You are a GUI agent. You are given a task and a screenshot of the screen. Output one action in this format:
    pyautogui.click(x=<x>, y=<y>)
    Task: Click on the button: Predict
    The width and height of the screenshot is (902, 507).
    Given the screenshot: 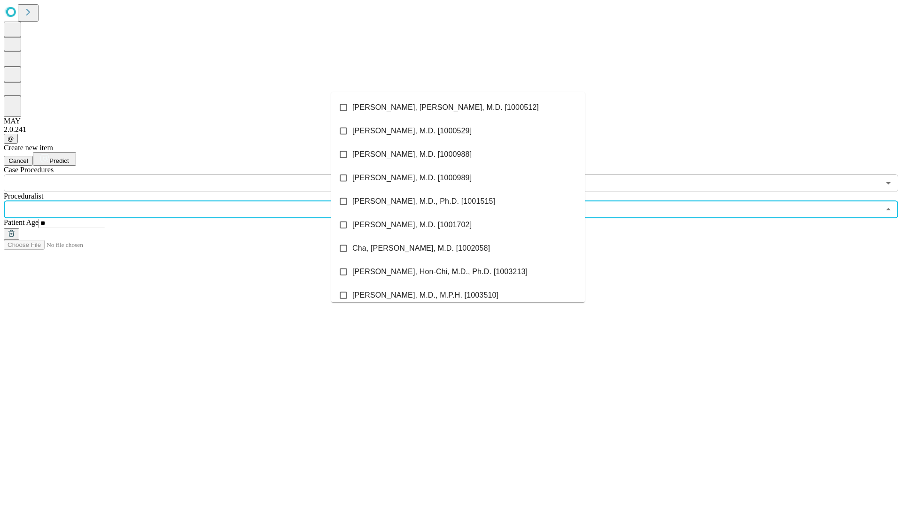 What is the action you would take?
    pyautogui.click(x=54, y=159)
    